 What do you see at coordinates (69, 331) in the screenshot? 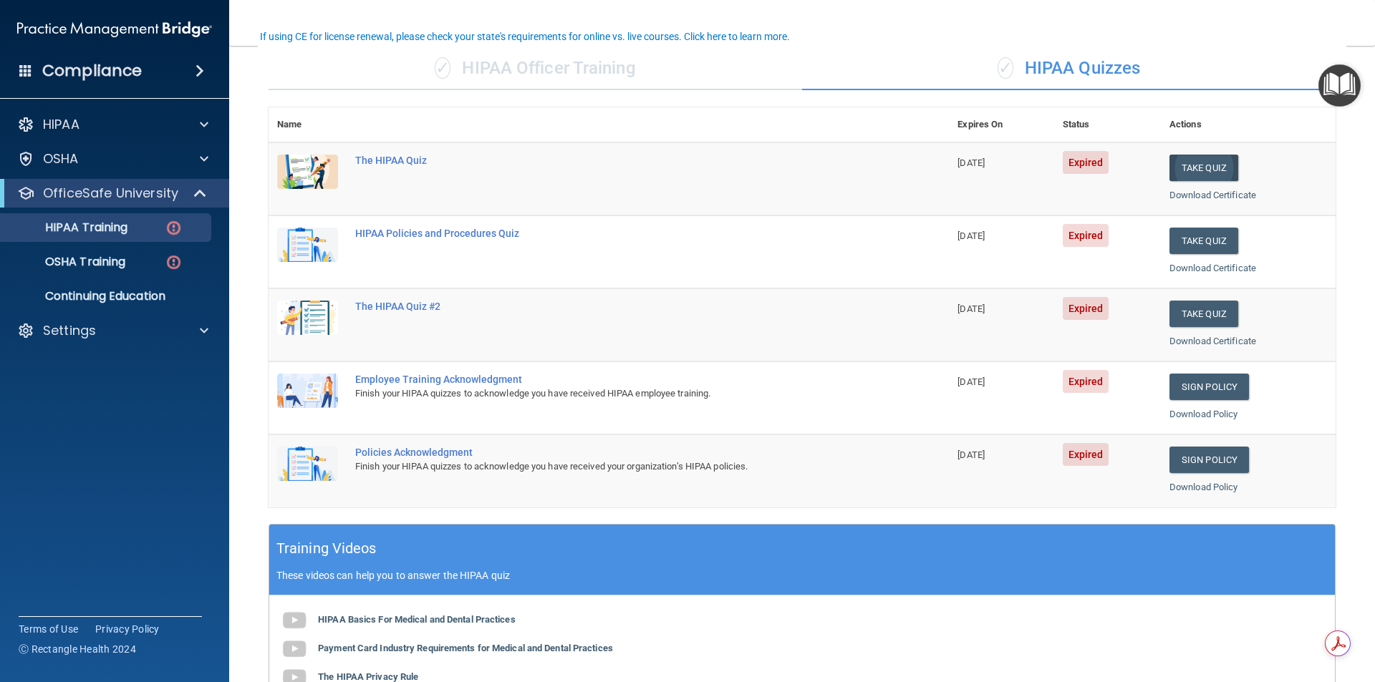
I see `p: Settings` at bounding box center [69, 331].